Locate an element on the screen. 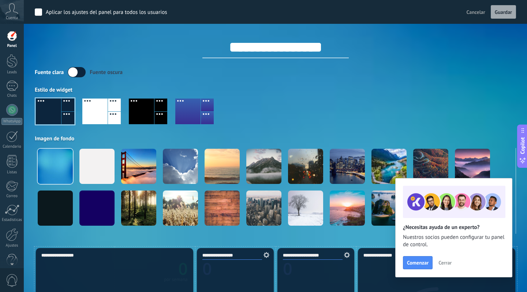 The image size is (527, 292). span: Cuenta is located at coordinates (12, 18).